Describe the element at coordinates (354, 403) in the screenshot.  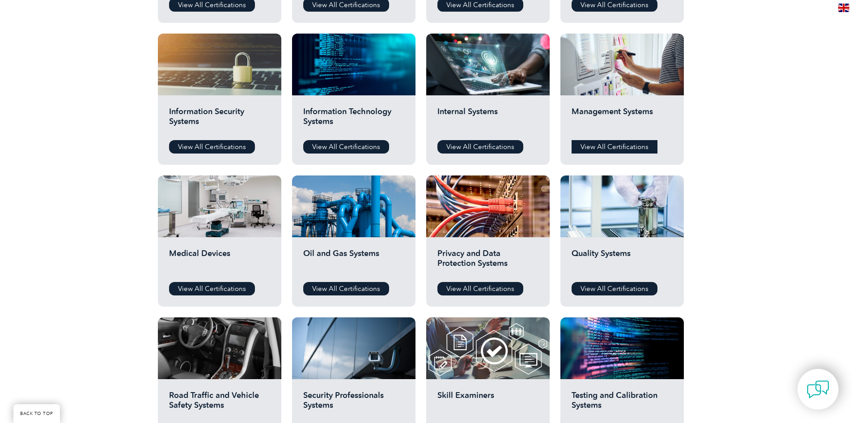
I see `h2: Security Professionals Systems` at that location.